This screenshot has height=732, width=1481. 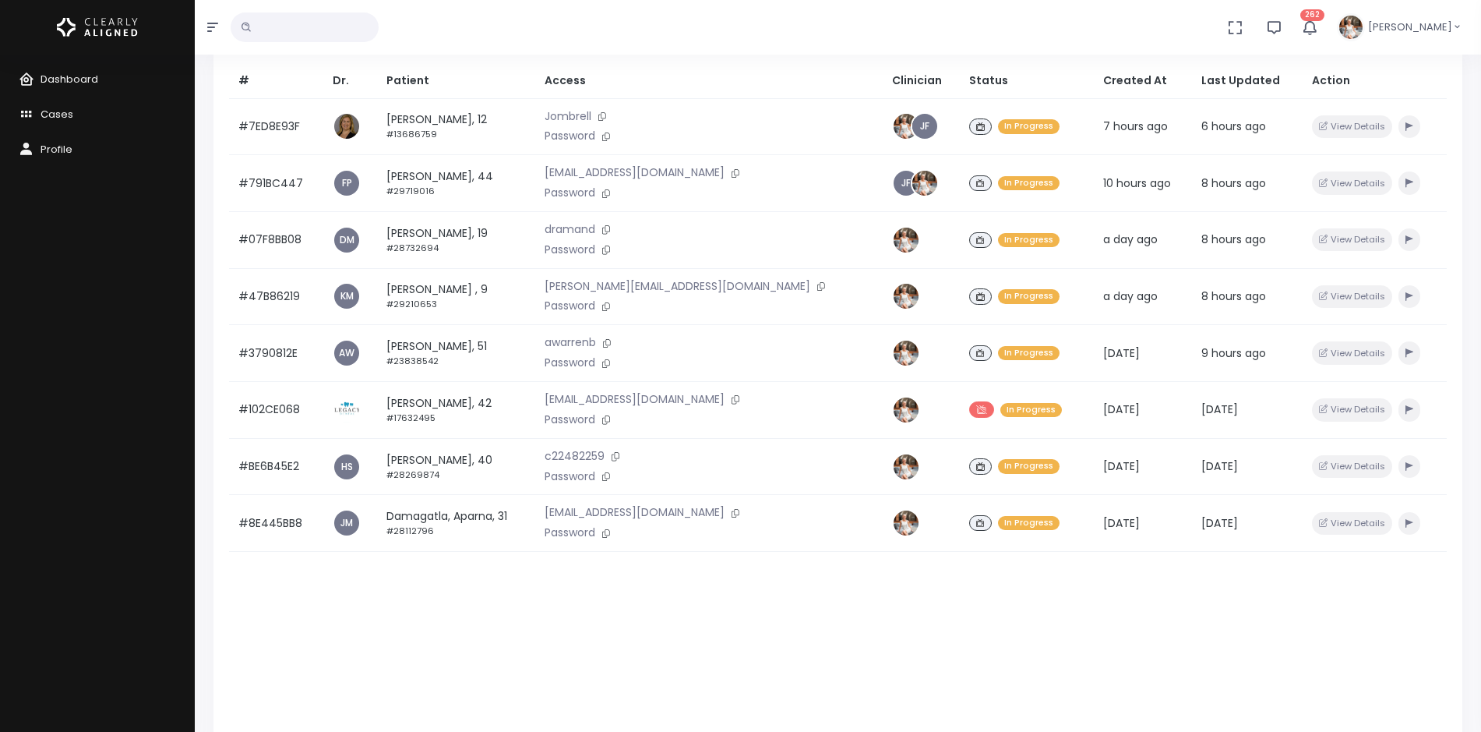 What do you see at coordinates (1247, 81) in the screenshot?
I see `th: Last Updated` at bounding box center [1247, 81].